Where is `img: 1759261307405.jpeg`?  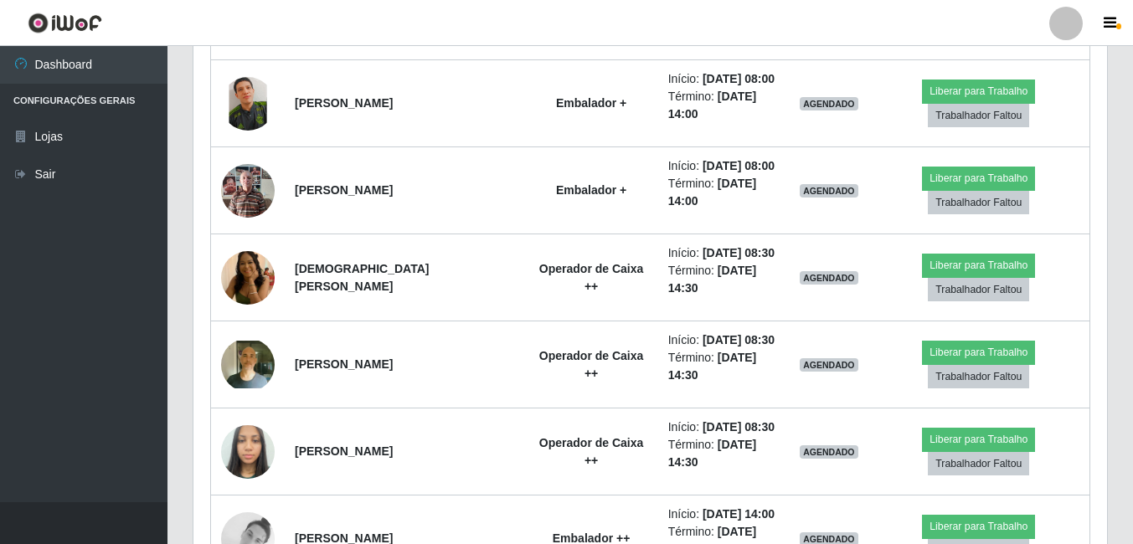 img: 1759261307405.jpeg is located at coordinates (248, 278).